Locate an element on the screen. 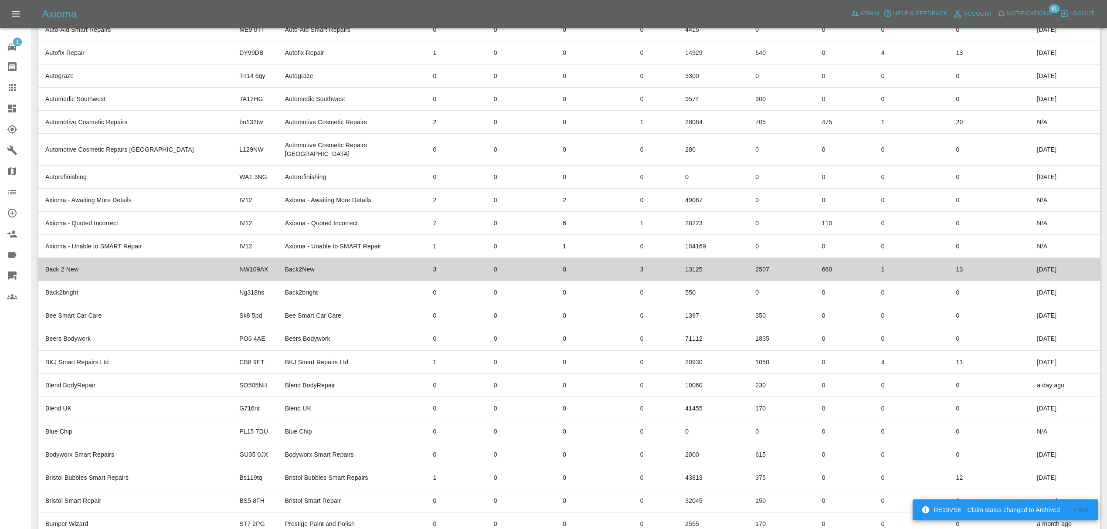  td: 20 is located at coordinates (990, 122).